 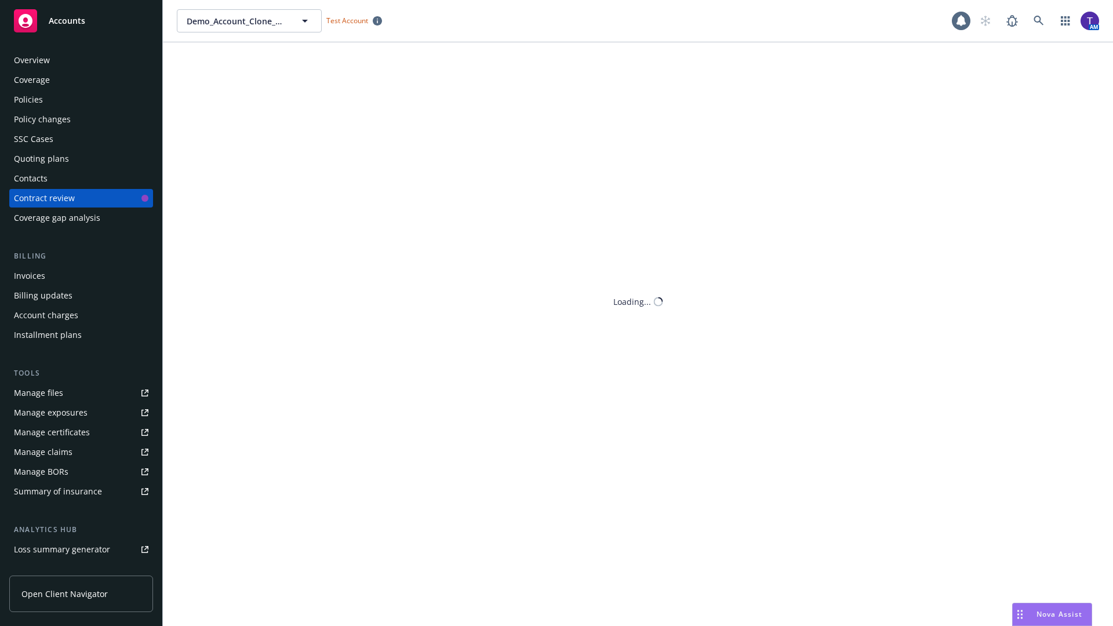 What do you see at coordinates (41, 159) in the screenshot?
I see `div: Quoting plans` at bounding box center [41, 159].